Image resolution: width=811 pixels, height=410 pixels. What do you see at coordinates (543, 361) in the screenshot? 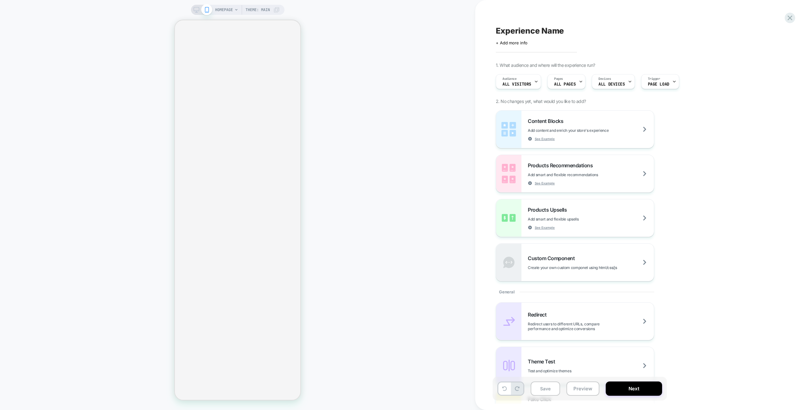
I see `span: Theme Test` at bounding box center [543, 361].